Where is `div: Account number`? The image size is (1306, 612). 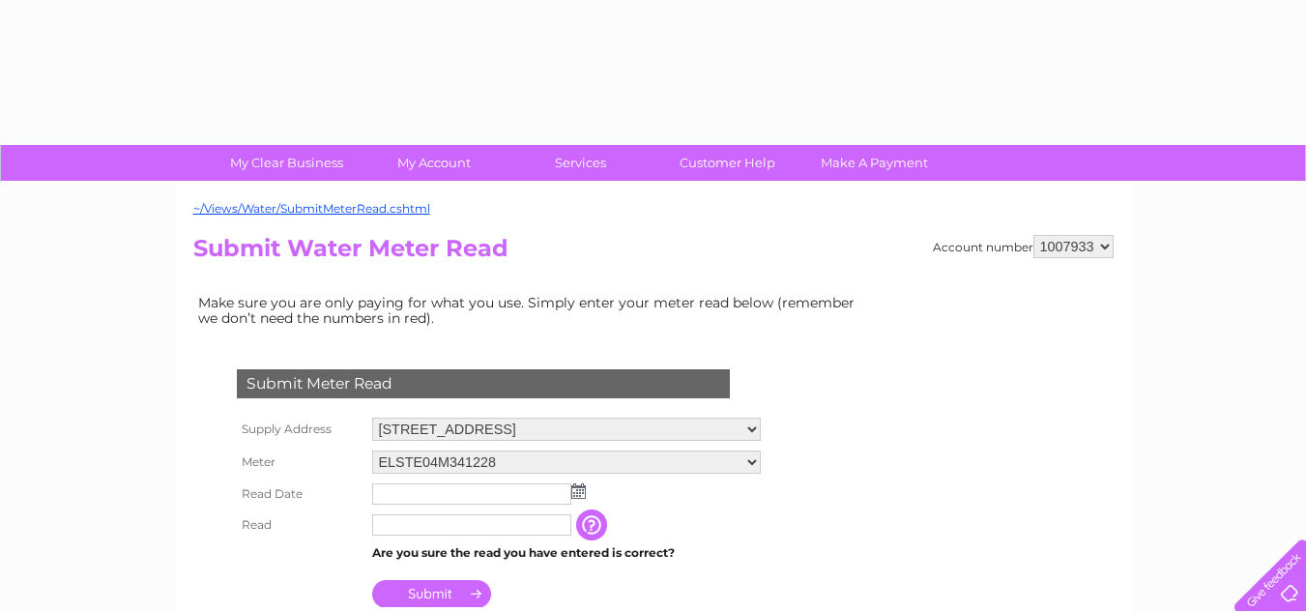
div: Account number is located at coordinates (1023, 247).